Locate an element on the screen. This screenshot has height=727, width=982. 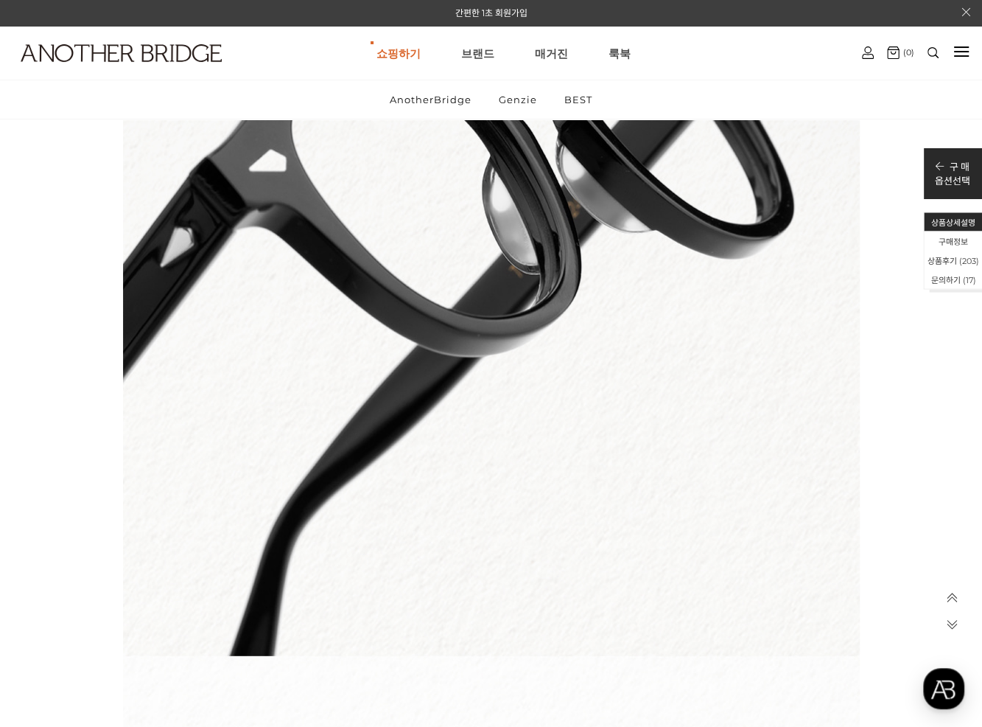
img: logo is located at coordinates (121, 53).